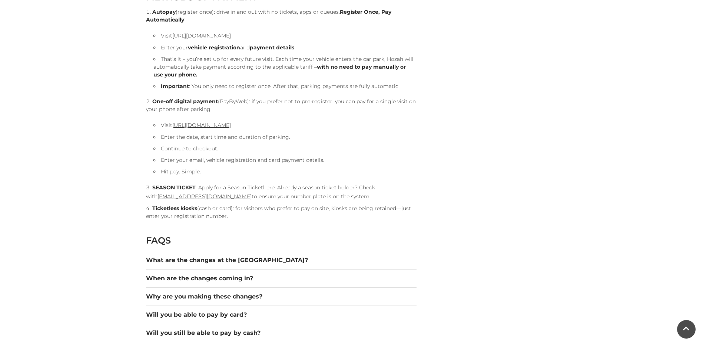  I want to click on li: (cash or card): for visitors who prefer to pay on site, kiosks are being retained—just enter your..., so click(281, 212).